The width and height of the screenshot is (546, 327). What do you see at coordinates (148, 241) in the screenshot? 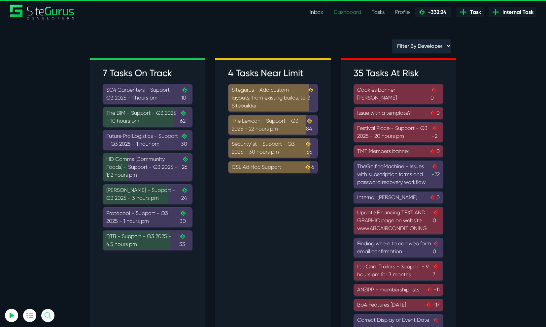
I see `div: DTB - Support - Q3 2025 - 4.5 hours pm` at bounding box center [148, 241].